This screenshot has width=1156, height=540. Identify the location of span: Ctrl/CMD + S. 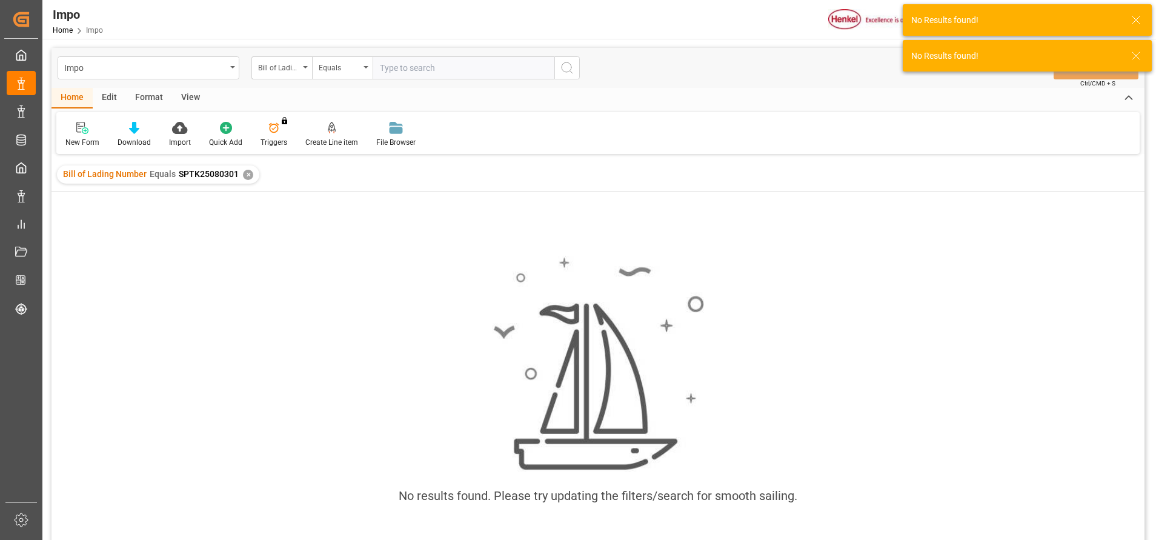
(1098, 83).